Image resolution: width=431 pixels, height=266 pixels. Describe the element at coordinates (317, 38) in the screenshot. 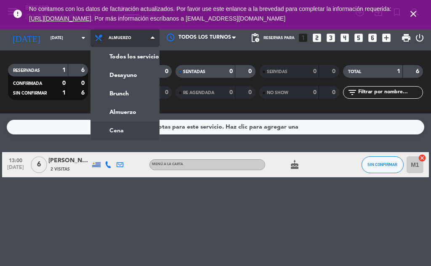

I see `i: looks_two` at that location.